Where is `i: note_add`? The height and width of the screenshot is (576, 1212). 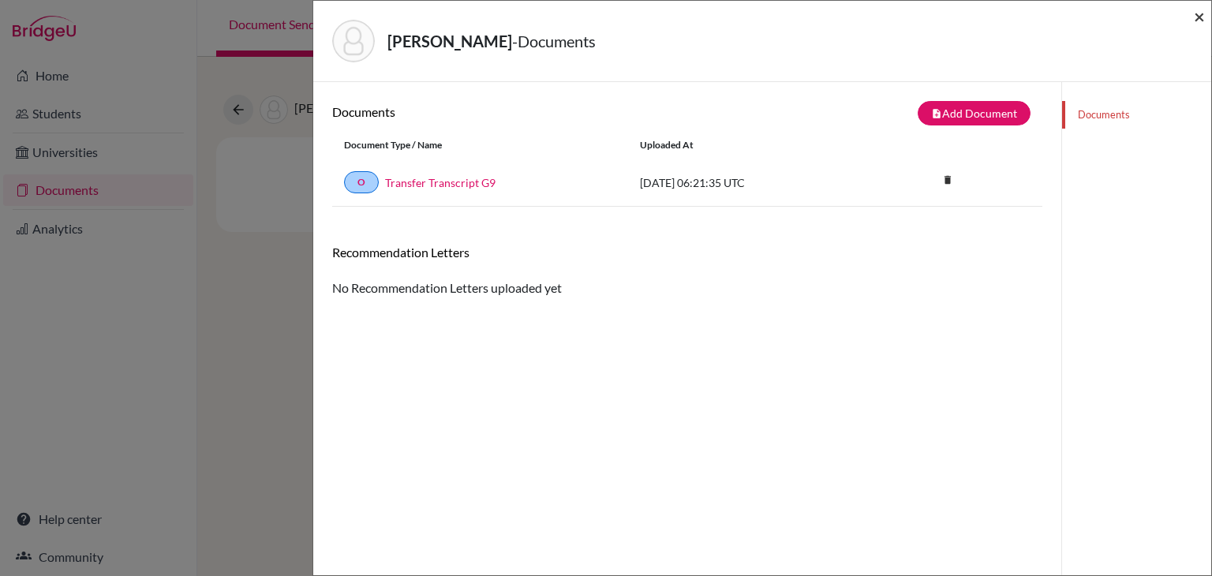 i: note_add is located at coordinates (936, 114).